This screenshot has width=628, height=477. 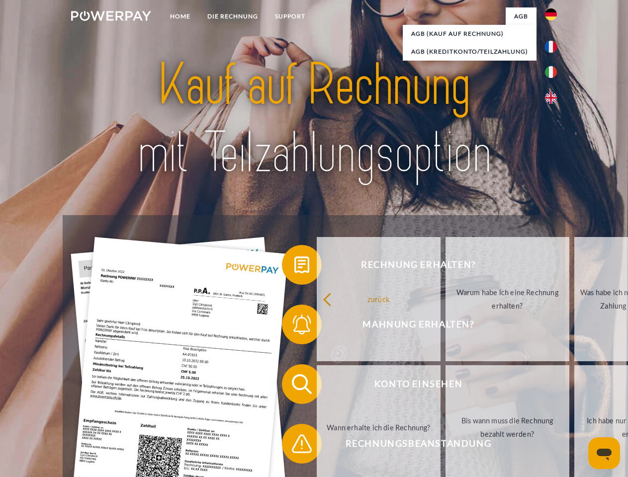 I want to click on img: qb_bell.svg, so click(x=302, y=325).